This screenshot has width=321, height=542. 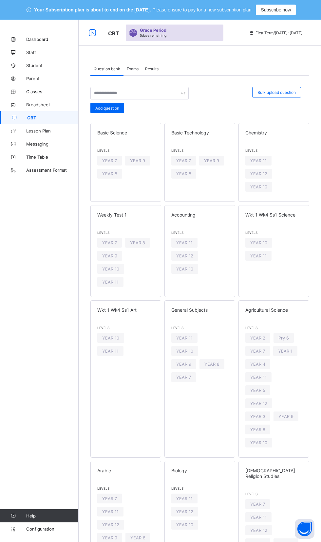 I want to click on span: Basic Technology, so click(x=200, y=133).